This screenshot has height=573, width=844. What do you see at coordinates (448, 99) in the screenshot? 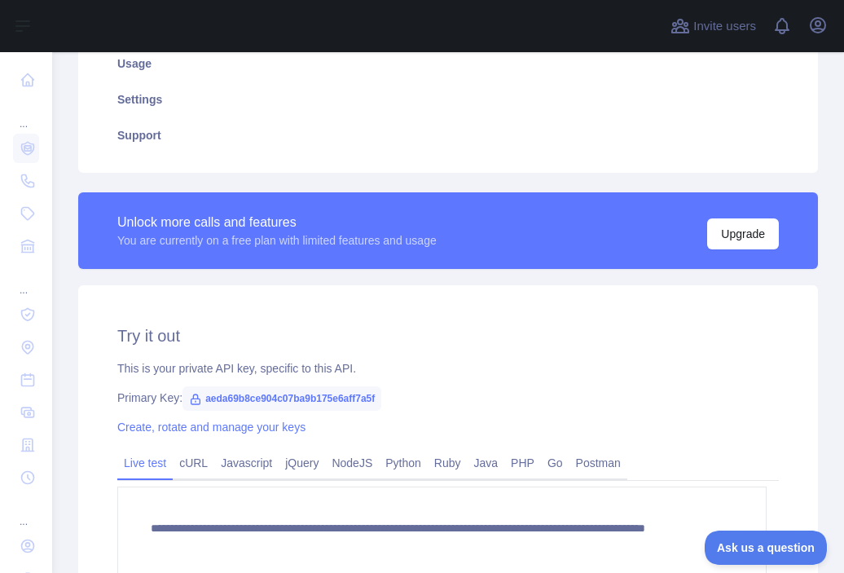
I see `a: Settings` at bounding box center [448, 99].